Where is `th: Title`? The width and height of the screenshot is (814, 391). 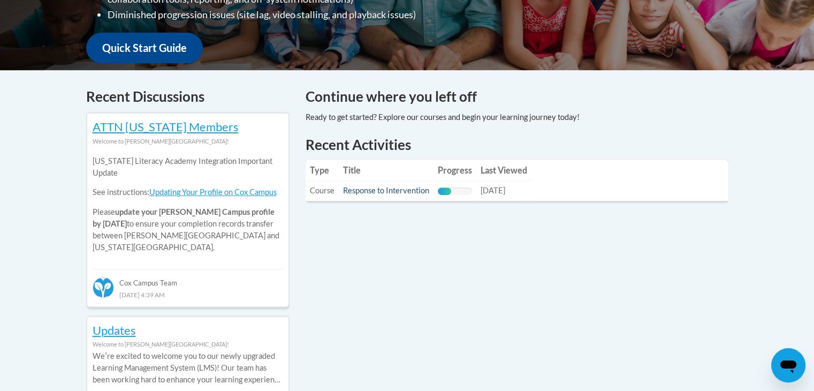
th: Title is located at coordinates (386, 170).